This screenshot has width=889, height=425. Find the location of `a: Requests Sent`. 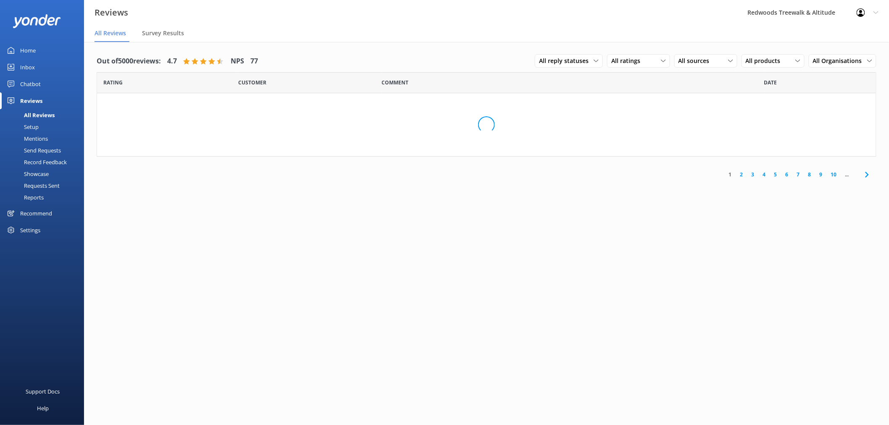

a: Requests Sent is located at coordinates (45, 186).